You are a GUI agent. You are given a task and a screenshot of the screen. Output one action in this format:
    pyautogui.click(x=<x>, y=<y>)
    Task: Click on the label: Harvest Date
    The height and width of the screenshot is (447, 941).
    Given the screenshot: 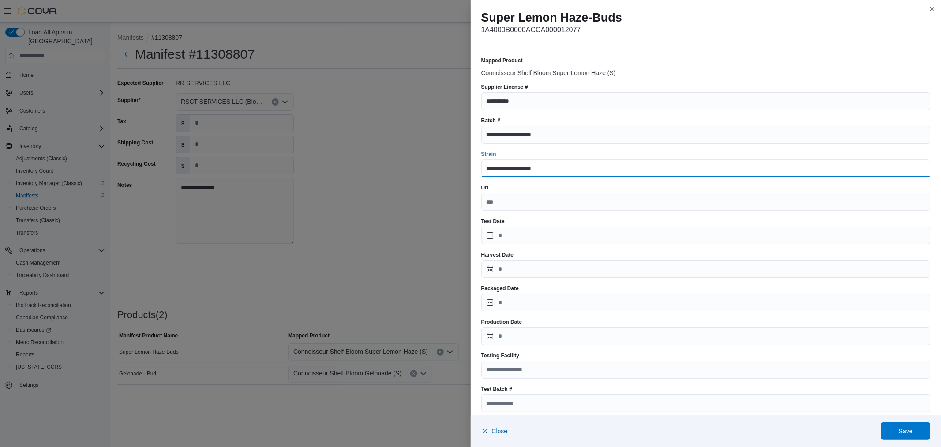 What is the action you would take?
    pyautogui.click(x=497, y=255)
    